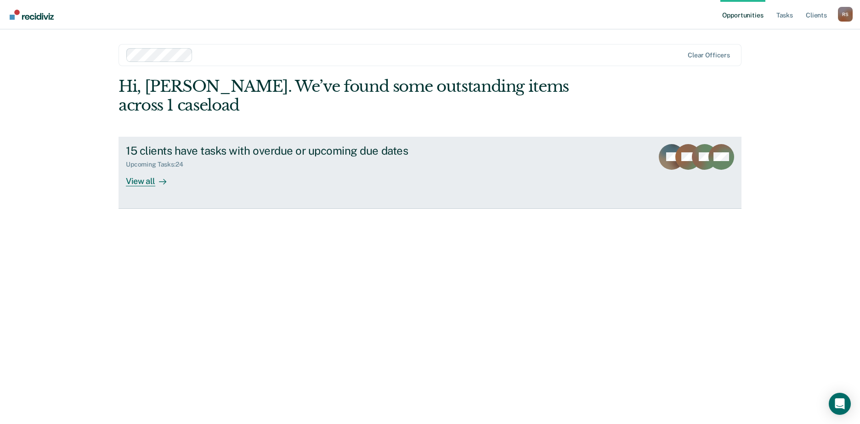  I want to click on button: Profile dropdown button, so click(845, 14).